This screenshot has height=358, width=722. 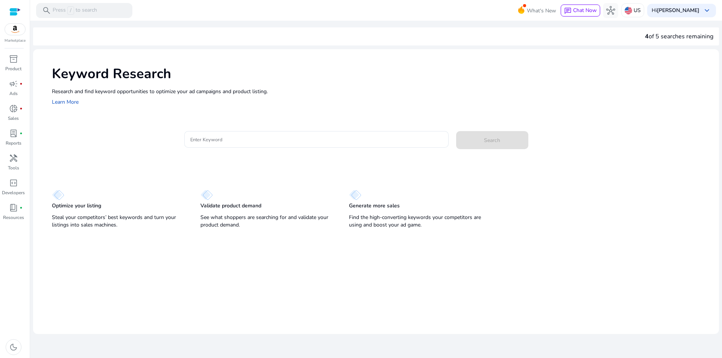 I want to click on span: code_blocks, so click(x=14, y=183).